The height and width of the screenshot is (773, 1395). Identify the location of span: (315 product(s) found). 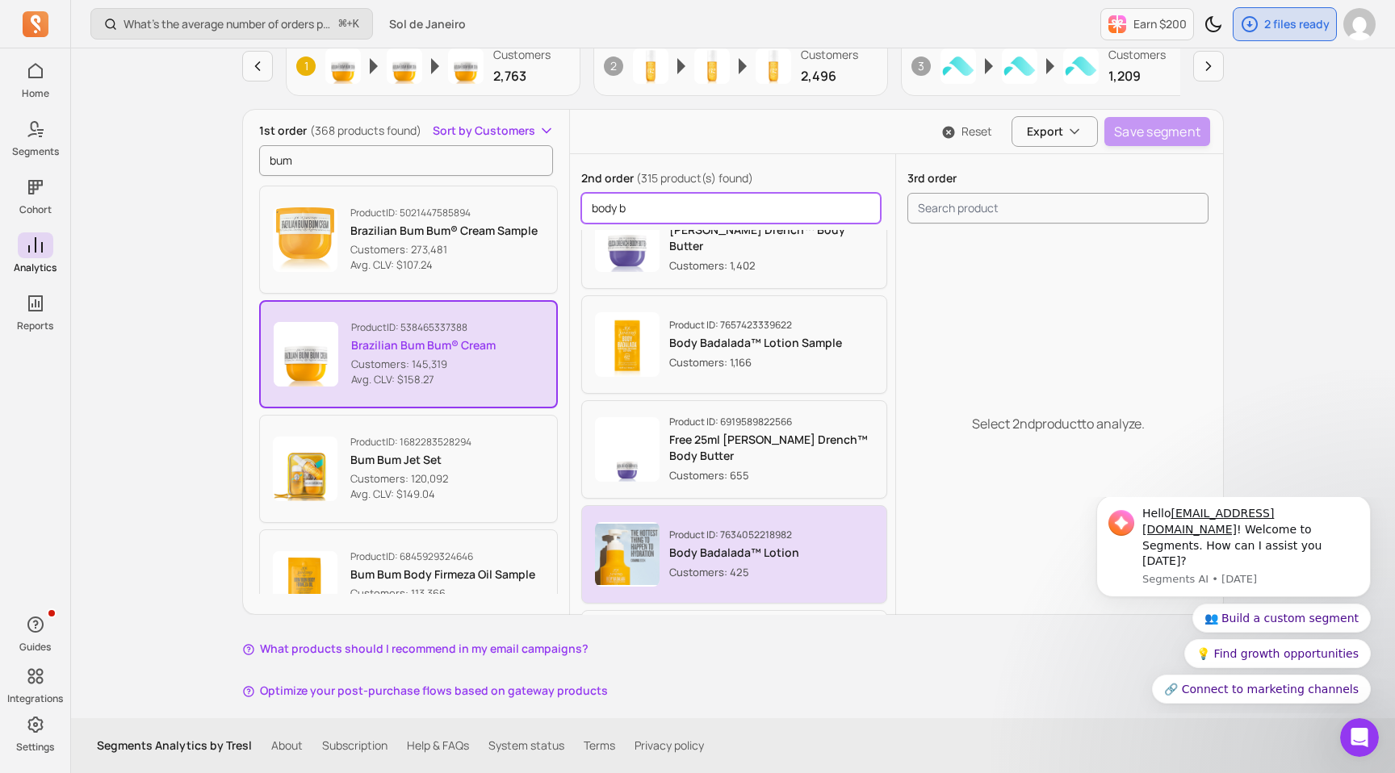
(694, 178).